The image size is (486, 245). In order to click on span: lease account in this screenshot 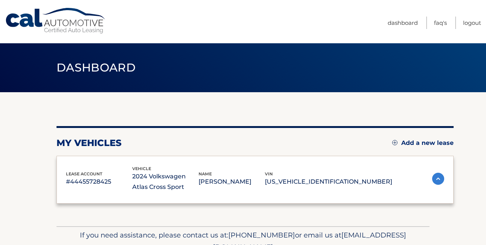, I will do `click(84, 174)`.